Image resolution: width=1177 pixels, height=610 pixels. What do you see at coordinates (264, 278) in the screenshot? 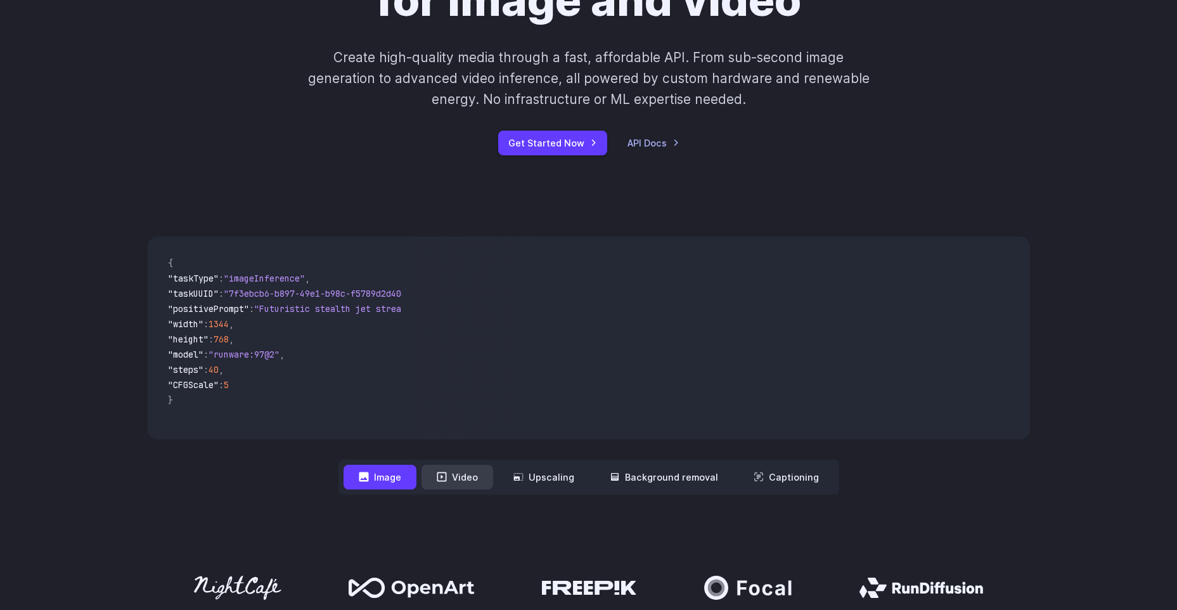
I see `span: "imageInference"` at bounding box center [264, 278].